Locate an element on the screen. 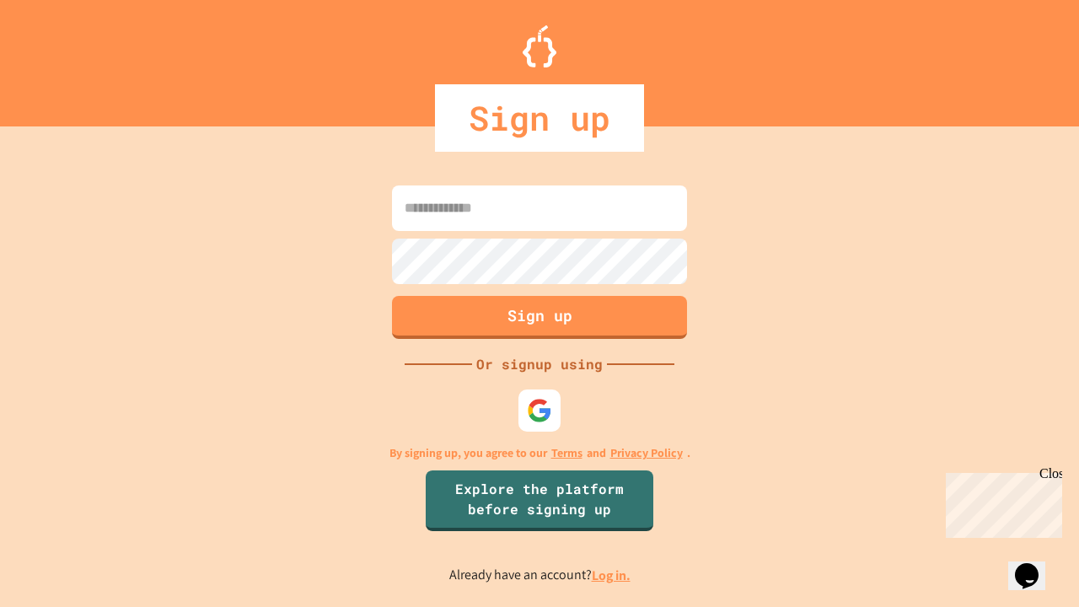  p: By signing up, you agree to our and . is located at coordinates (540, 453).